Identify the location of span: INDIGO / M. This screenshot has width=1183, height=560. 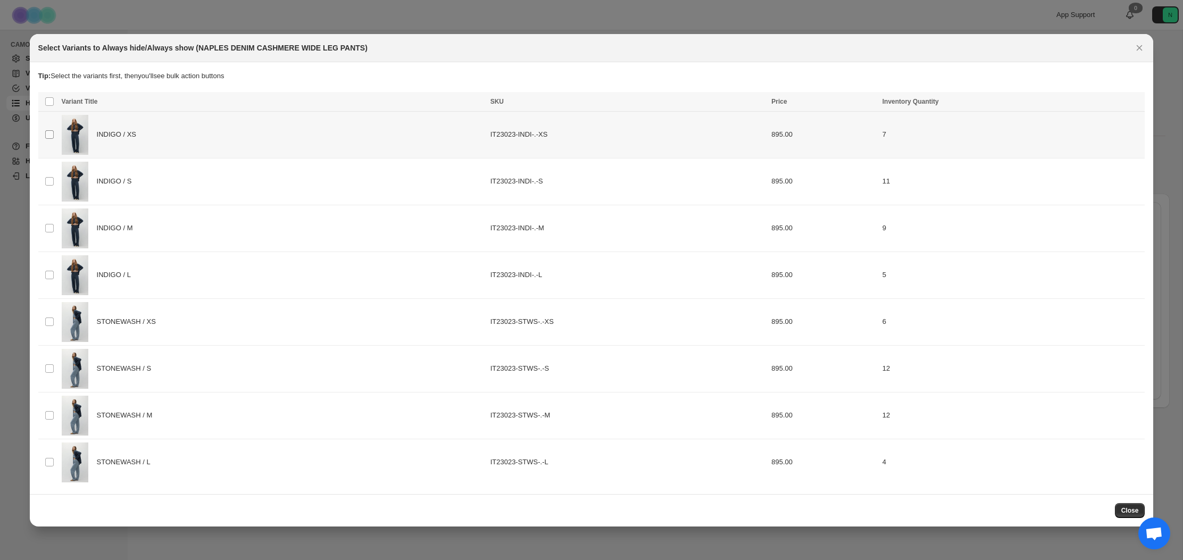
(118, 228).